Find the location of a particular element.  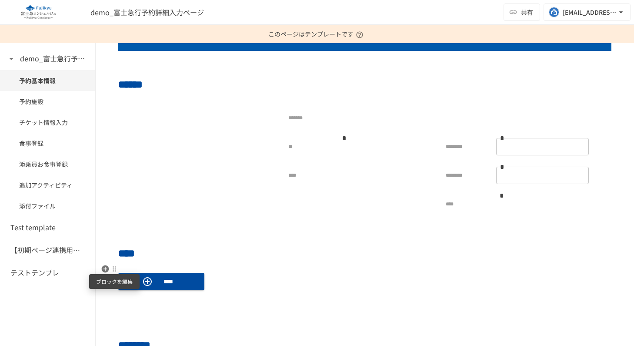

span: 添付ファイル is located at coordinates (47, 206).